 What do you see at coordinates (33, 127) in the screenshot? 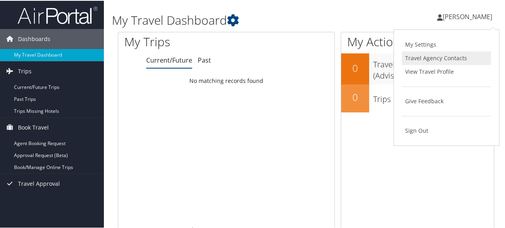
I see `span: Book Travel` at bounding box center [33, 127].